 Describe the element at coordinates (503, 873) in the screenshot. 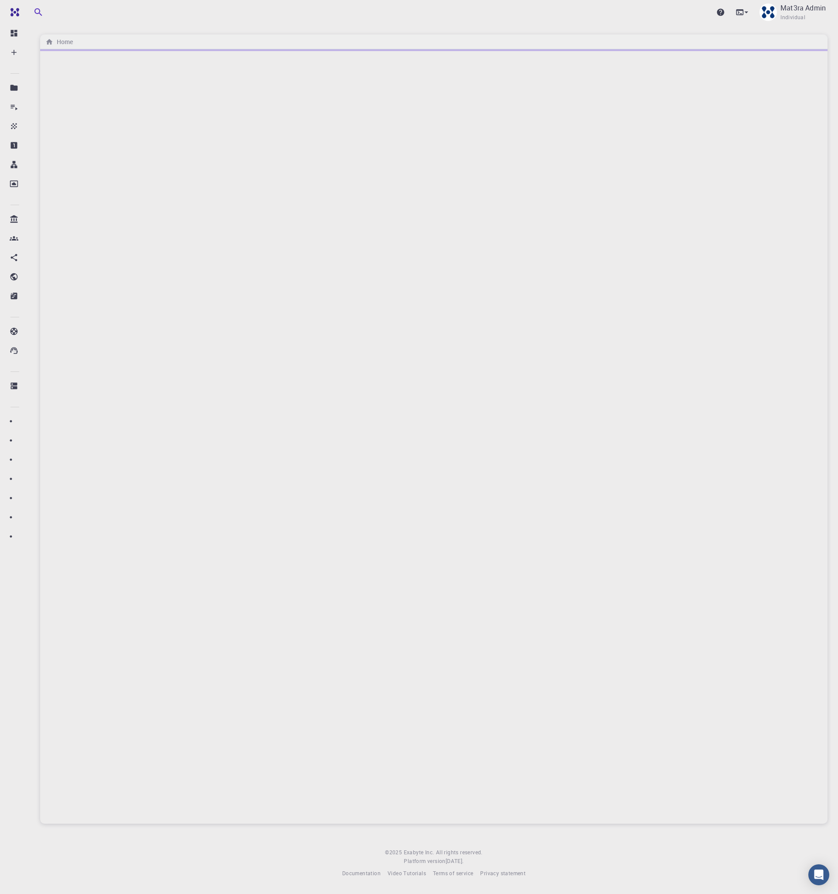

I see `a: Privacy statement` at that location.